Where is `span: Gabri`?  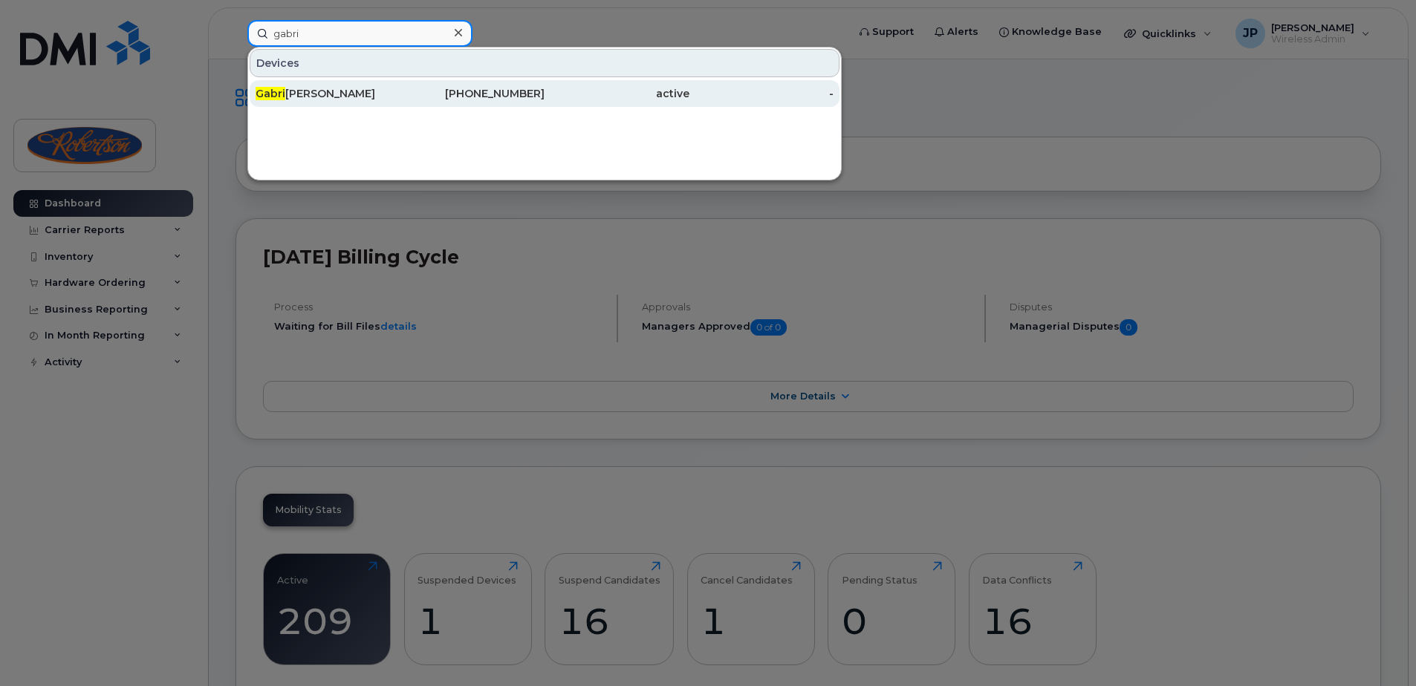 span: Gabri is located at coordinates (270, 94).